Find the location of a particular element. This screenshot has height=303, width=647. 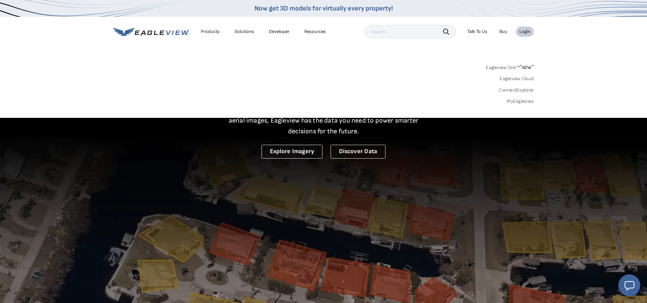

span: NEW is located at coordinates (527, 67).